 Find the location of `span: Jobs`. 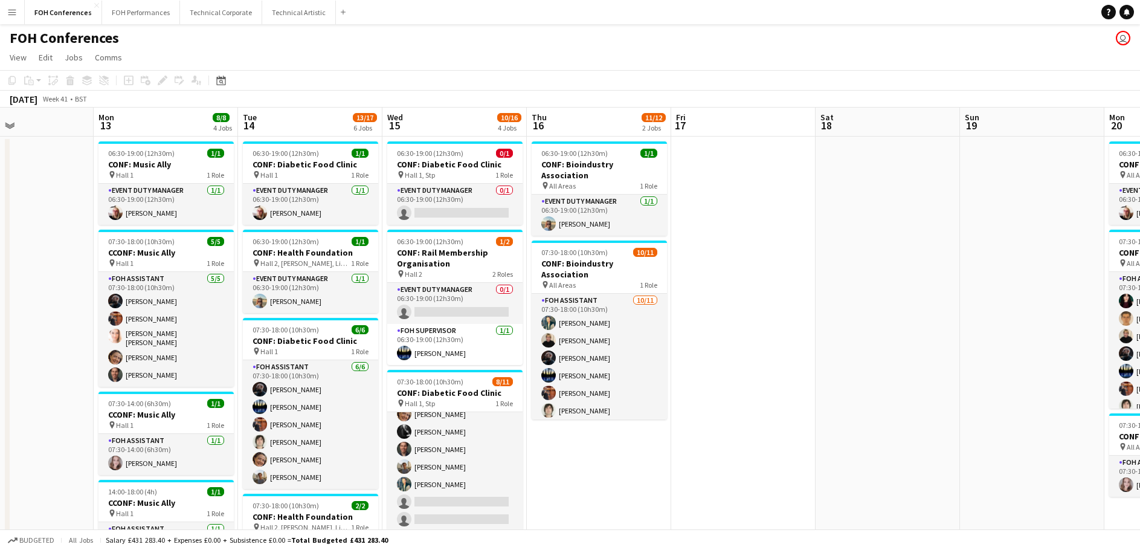

span: Jobs is located at coordinates (74, 57).